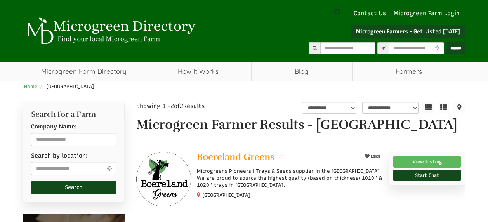 The height and width of the screenshot is (222, 488). What do you see at coordinates (390, 108) in the screenshot?
I see `select: sortbox-1` at bounding box center [390, 108].